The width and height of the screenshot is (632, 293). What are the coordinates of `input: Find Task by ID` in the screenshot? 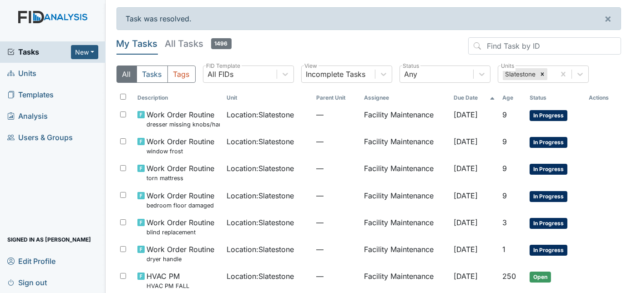 It's located at (544, 46).